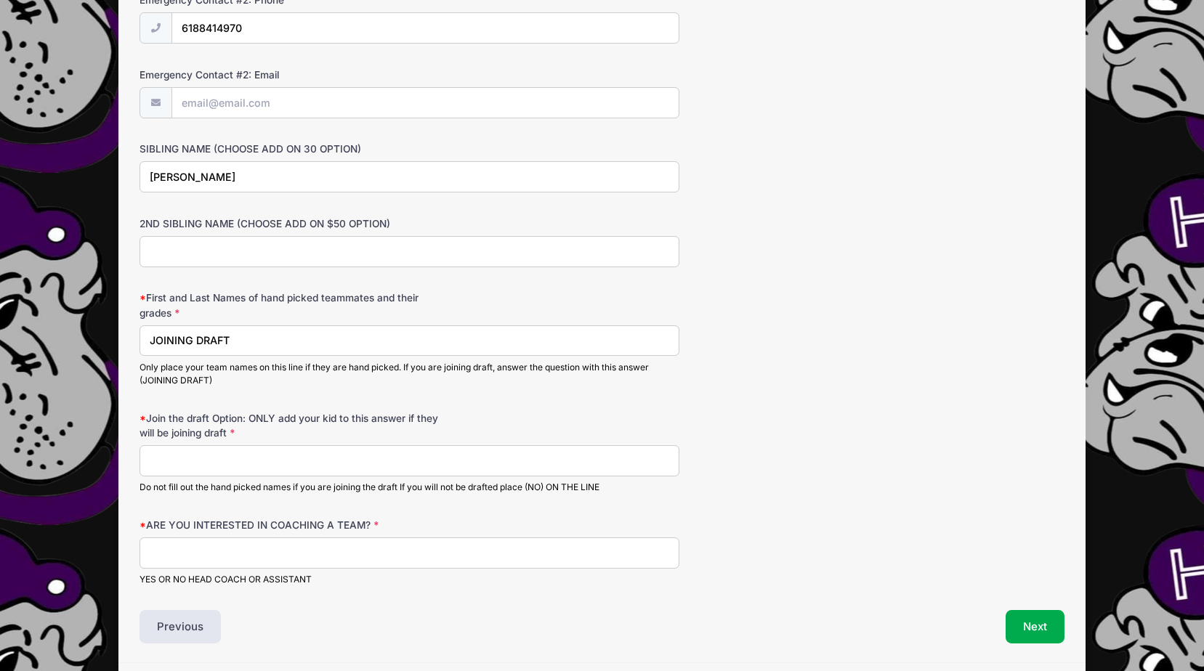 Image resolution: width=1204 pixels, height=671 pixels. I want to click on label: ARE YOU INTERESTED IN COACHING A TEAM?, so click(294, 525).